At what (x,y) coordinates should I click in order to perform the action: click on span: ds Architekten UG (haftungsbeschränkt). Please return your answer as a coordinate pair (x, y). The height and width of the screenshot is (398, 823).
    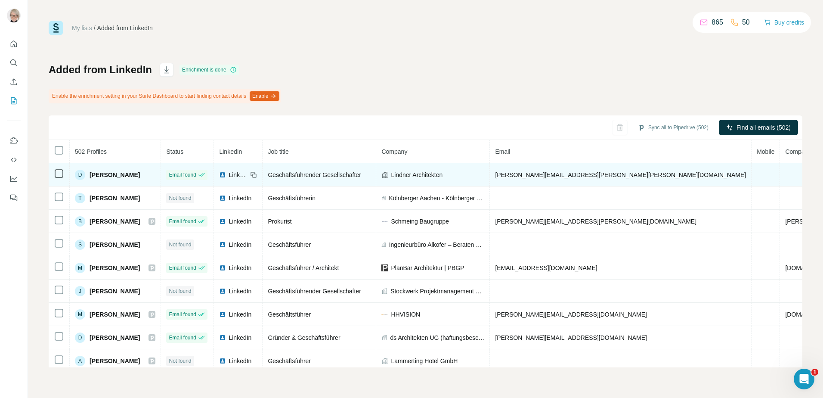
    Looking at the image, I should click on (437, 337).